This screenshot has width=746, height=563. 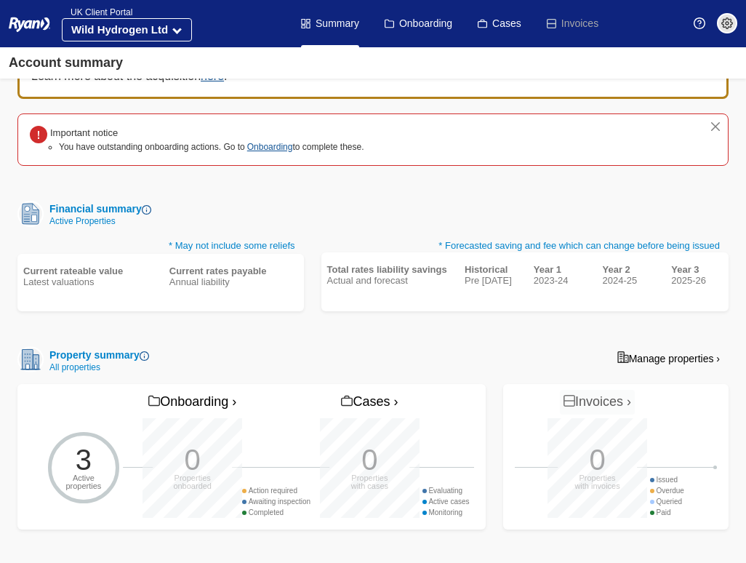 What do you see at coordinates (207, 133) in the screenshot?
I see `div: Important notice` at bounding box center [207, 133].